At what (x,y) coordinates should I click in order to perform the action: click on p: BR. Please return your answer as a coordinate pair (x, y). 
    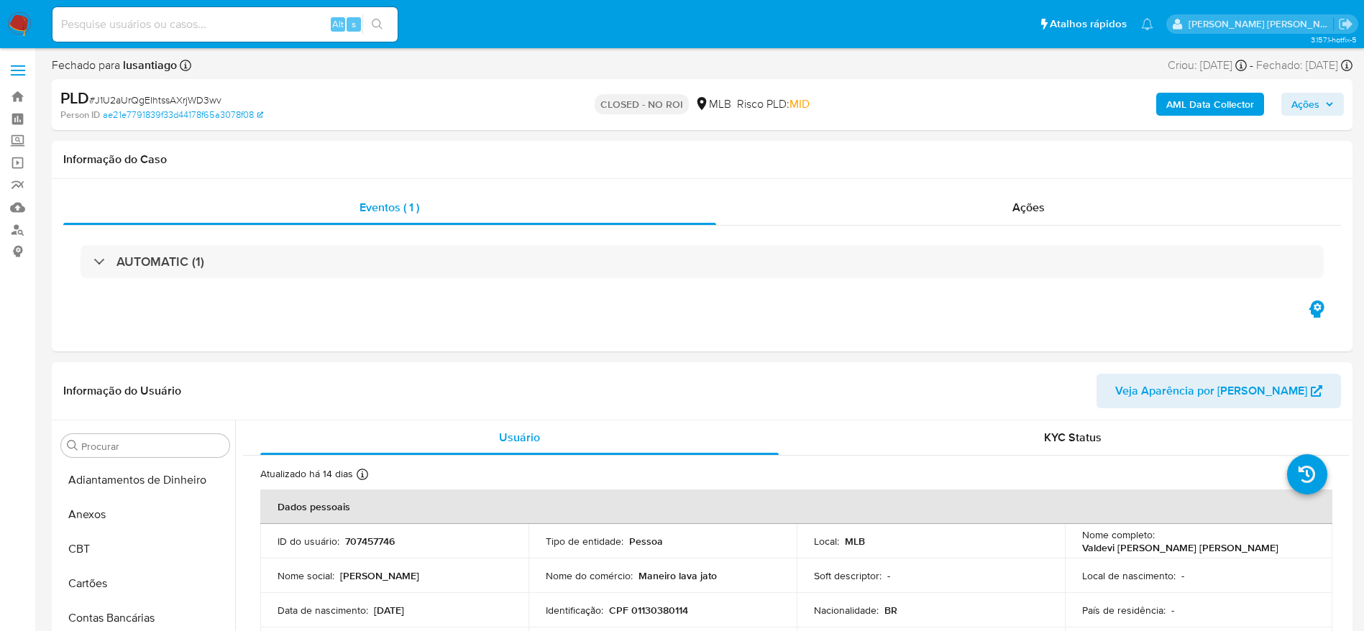
    Looking at the image, I should click on (891, 610).